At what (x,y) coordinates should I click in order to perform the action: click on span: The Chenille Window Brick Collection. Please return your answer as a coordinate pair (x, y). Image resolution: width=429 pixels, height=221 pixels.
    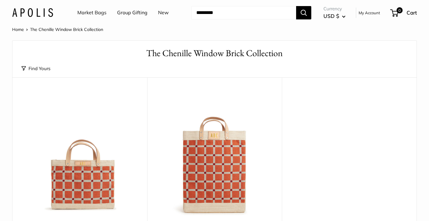
    Looking at the image, I should click on (66, 29).